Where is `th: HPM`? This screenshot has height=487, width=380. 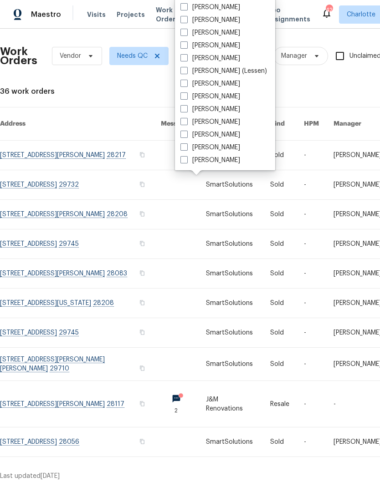
th: HPM is located at coordinates (311, 124).